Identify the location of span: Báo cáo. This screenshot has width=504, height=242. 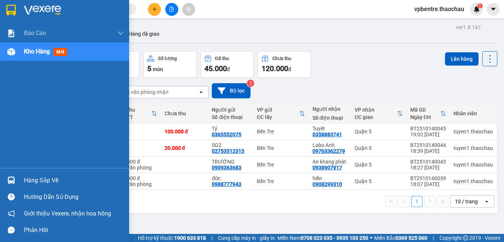
(35, 33).